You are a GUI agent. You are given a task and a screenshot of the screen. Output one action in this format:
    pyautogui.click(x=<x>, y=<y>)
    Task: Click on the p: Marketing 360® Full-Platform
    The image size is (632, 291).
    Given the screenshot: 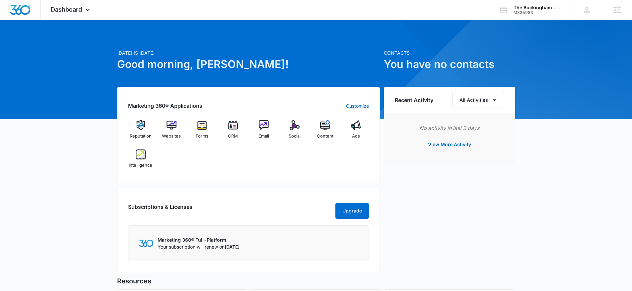 What is the action you would take?
    pyautogui.click(x=198, y=240)
    